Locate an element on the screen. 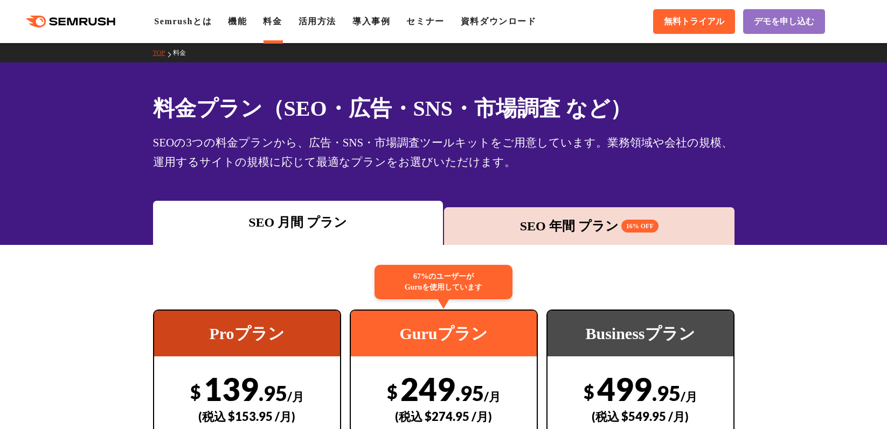 This screenshot has height=429, width=887. div: SEO 年間 プラン is located at coordinates (589, 226).